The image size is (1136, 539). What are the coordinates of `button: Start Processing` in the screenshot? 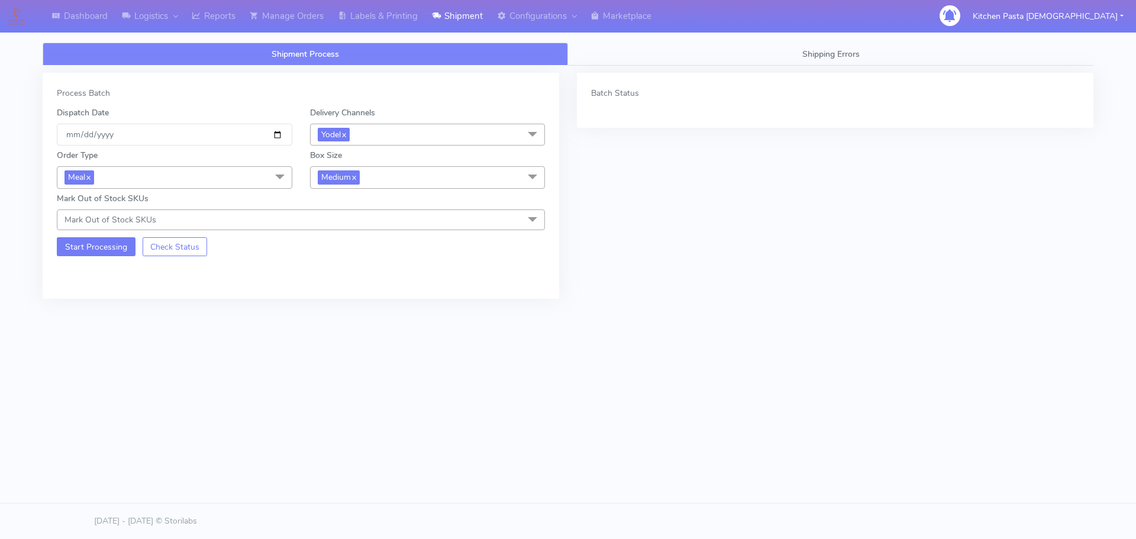 It's located at (96, 247).